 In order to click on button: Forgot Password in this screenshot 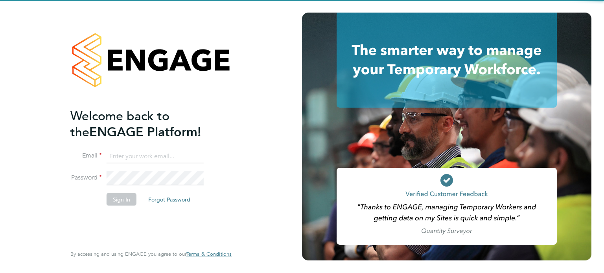, I will do `click(169, 200)`.